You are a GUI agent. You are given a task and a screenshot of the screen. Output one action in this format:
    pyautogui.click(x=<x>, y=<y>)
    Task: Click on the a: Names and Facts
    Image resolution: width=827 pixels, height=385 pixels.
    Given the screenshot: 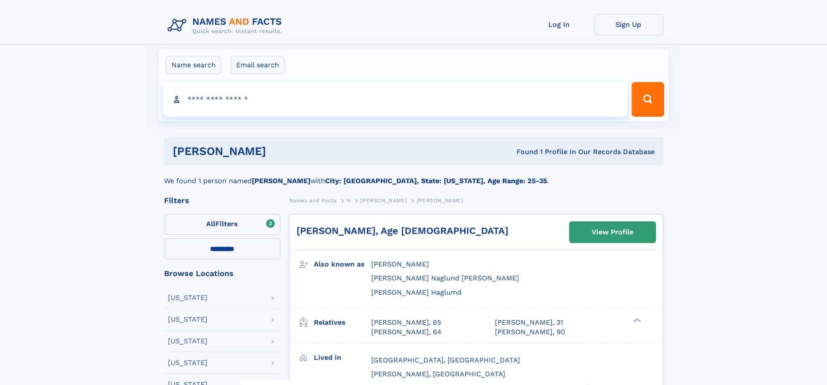 What is the action you would take?
    pyautogui.click(x=313, y=200)
    